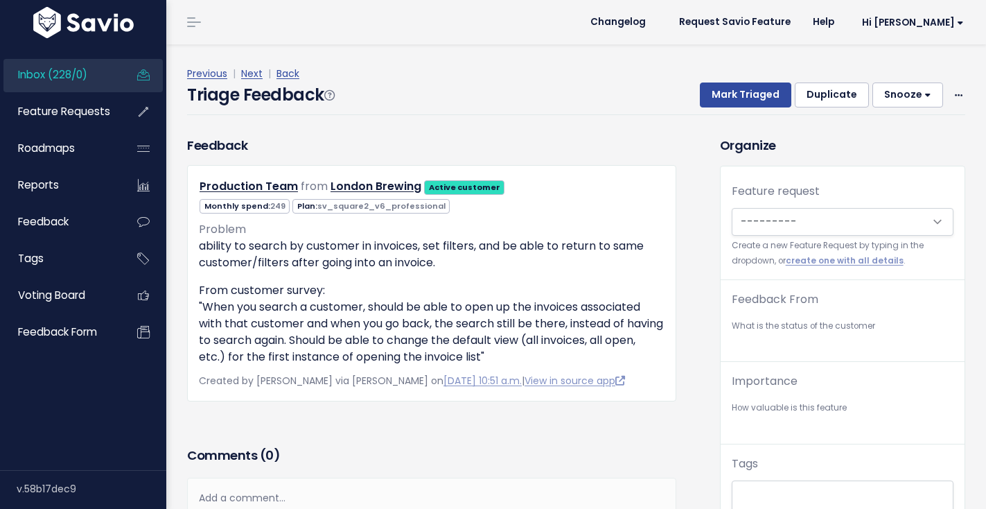 Image resolution: width=986 pixels, height=509 pixels. I want to click on a: Inbox (228/0), so click(59, 75).